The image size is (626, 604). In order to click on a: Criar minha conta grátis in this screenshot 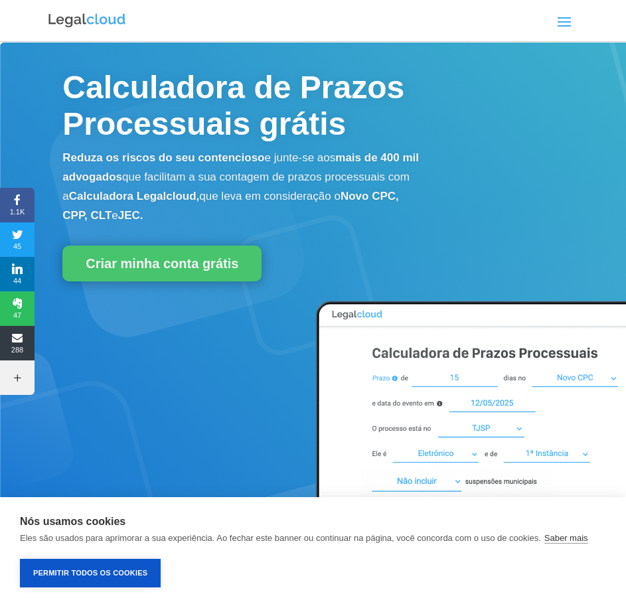, I will do `click(162, 264)`.